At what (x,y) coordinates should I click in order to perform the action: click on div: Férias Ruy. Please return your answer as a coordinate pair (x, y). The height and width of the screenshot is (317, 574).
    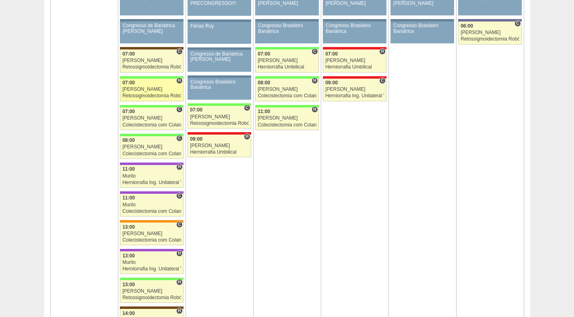
    Looking at the image, I should click on (219, 26).